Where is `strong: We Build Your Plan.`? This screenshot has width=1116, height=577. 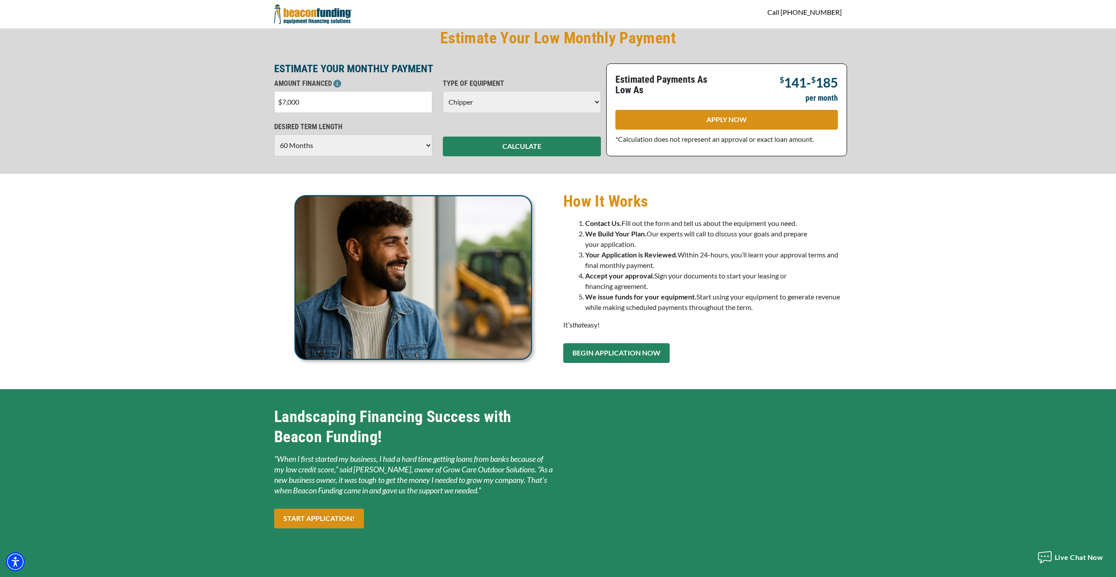
strong: We Build Your Plan. is located at coordinates (616, 233).